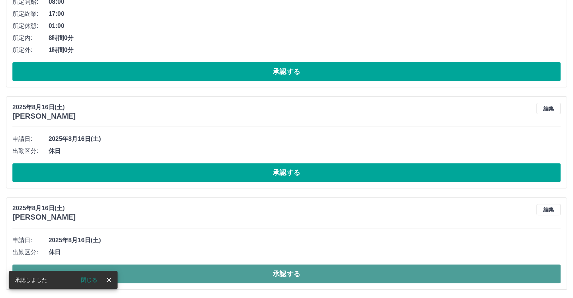  I want to click on span: 所定終業:, so click(31, 14).